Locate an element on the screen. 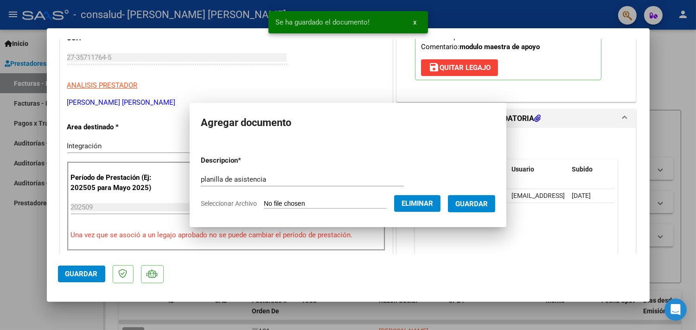 This screenshot has height=330, width=696. div: Open Intercom Messenger is located at coordinates (676, 310).